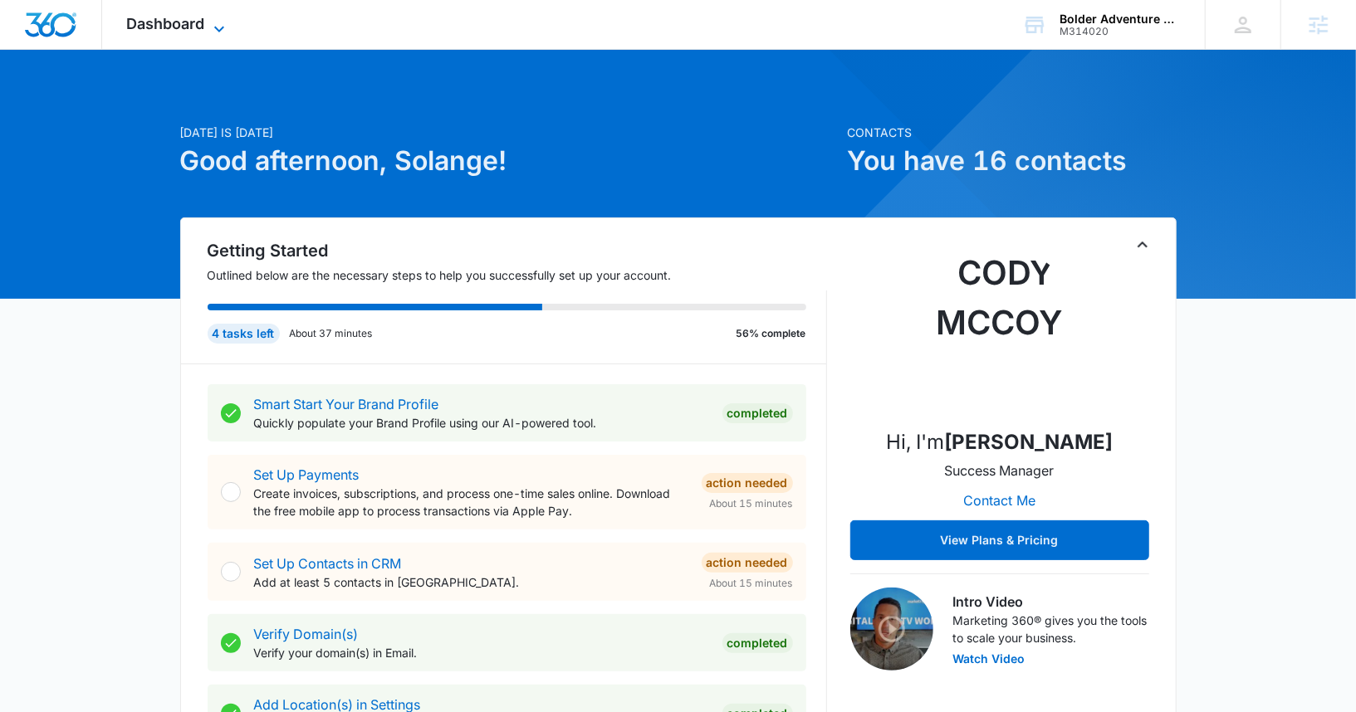 The height and width of the screenshot is (712, 1356). Describe the element at coordinates (1051, 602) in the screenshot. I see `h3: Intro Video` at that location.